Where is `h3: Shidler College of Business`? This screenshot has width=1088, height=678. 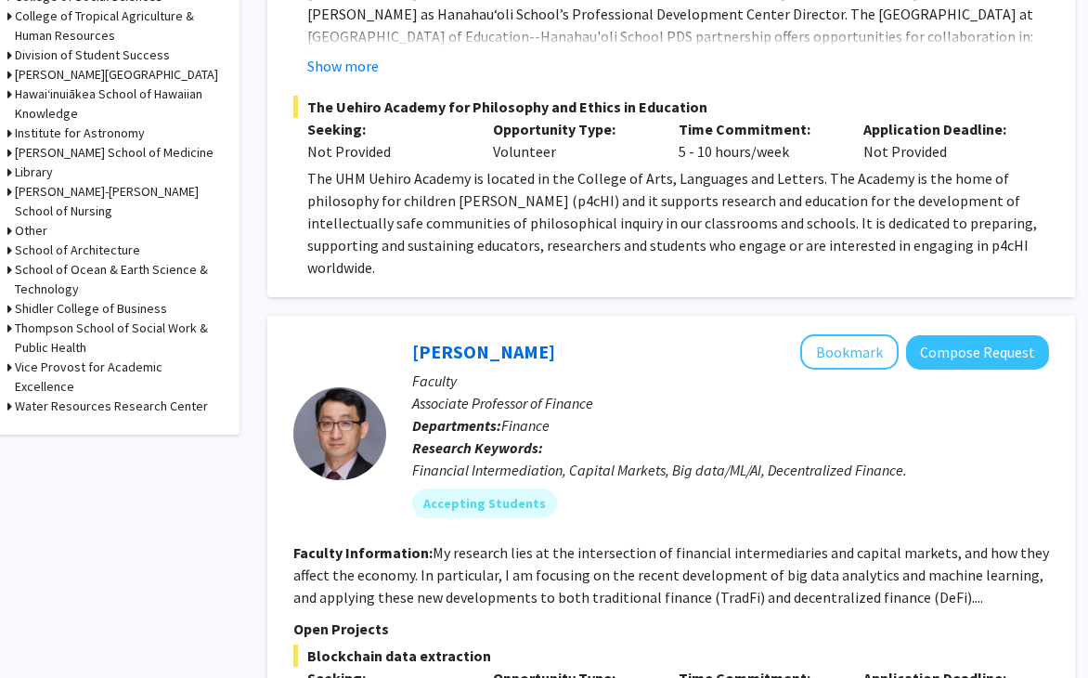
h3: Shidler College of Business is located at coordinates (91, 308).